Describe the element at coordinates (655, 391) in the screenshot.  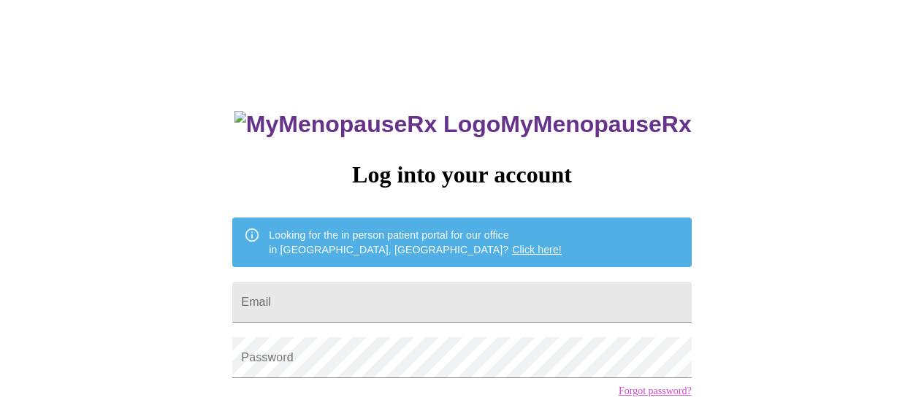
I see `a: Forgot password?` at that location.